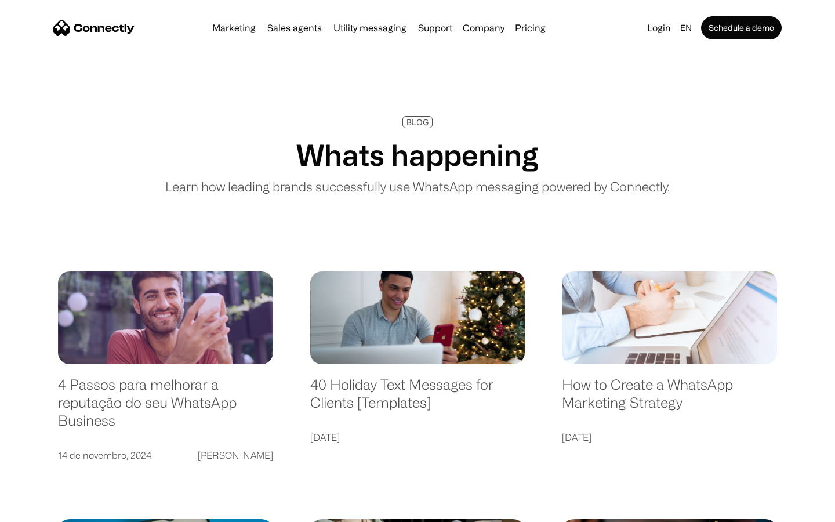 This screenshot has height=522, width=835. I want to click on a: Schedule a demo, so click(741, 28).